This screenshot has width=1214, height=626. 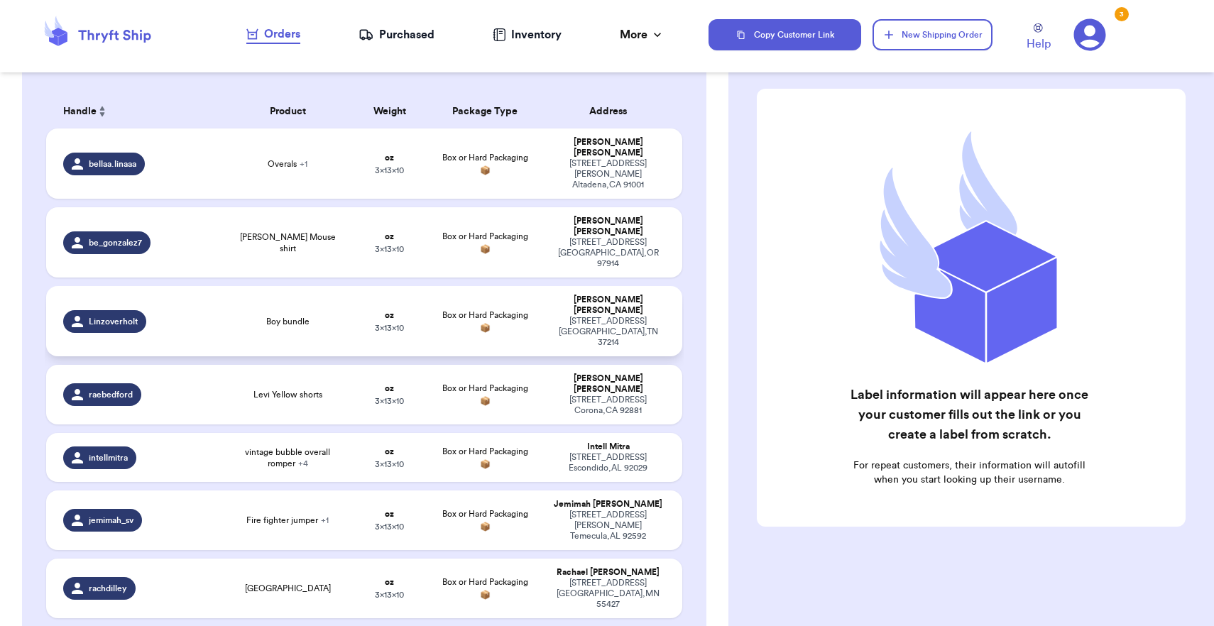 I want to click on a: Help, so click(x=1039, y=38).